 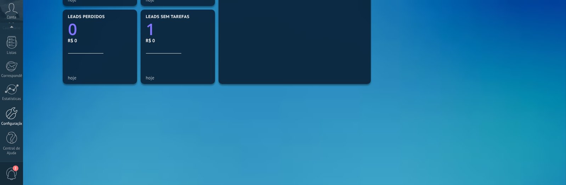 I want to click on font: Central de Ajuda, so click(x=11, y=151).